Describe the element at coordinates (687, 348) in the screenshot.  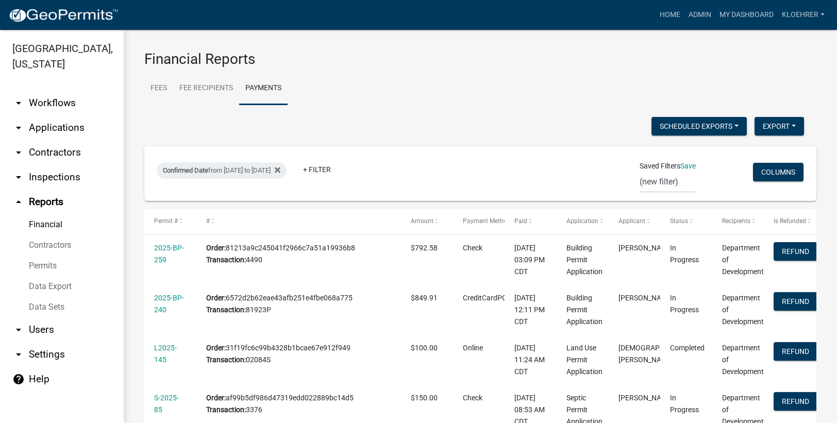
I see `span: Completed` at that location.